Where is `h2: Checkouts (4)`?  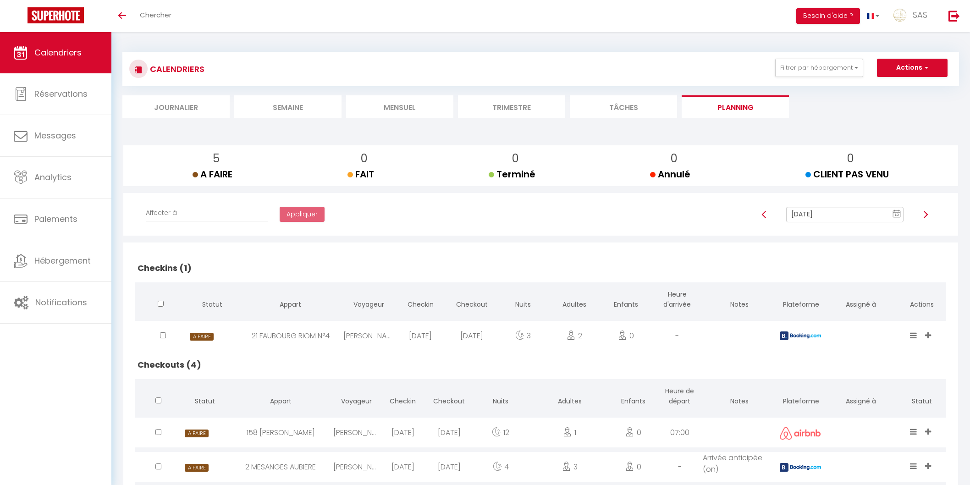
h2: Checkouts (4) is located at coordinates (541, 365).